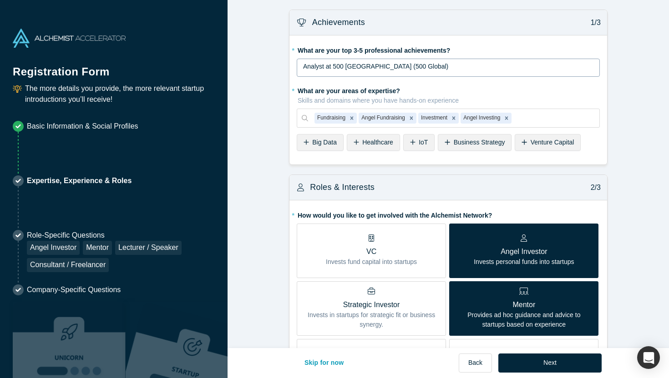  I want to click on div: Business Strategy, so click(474, 142).